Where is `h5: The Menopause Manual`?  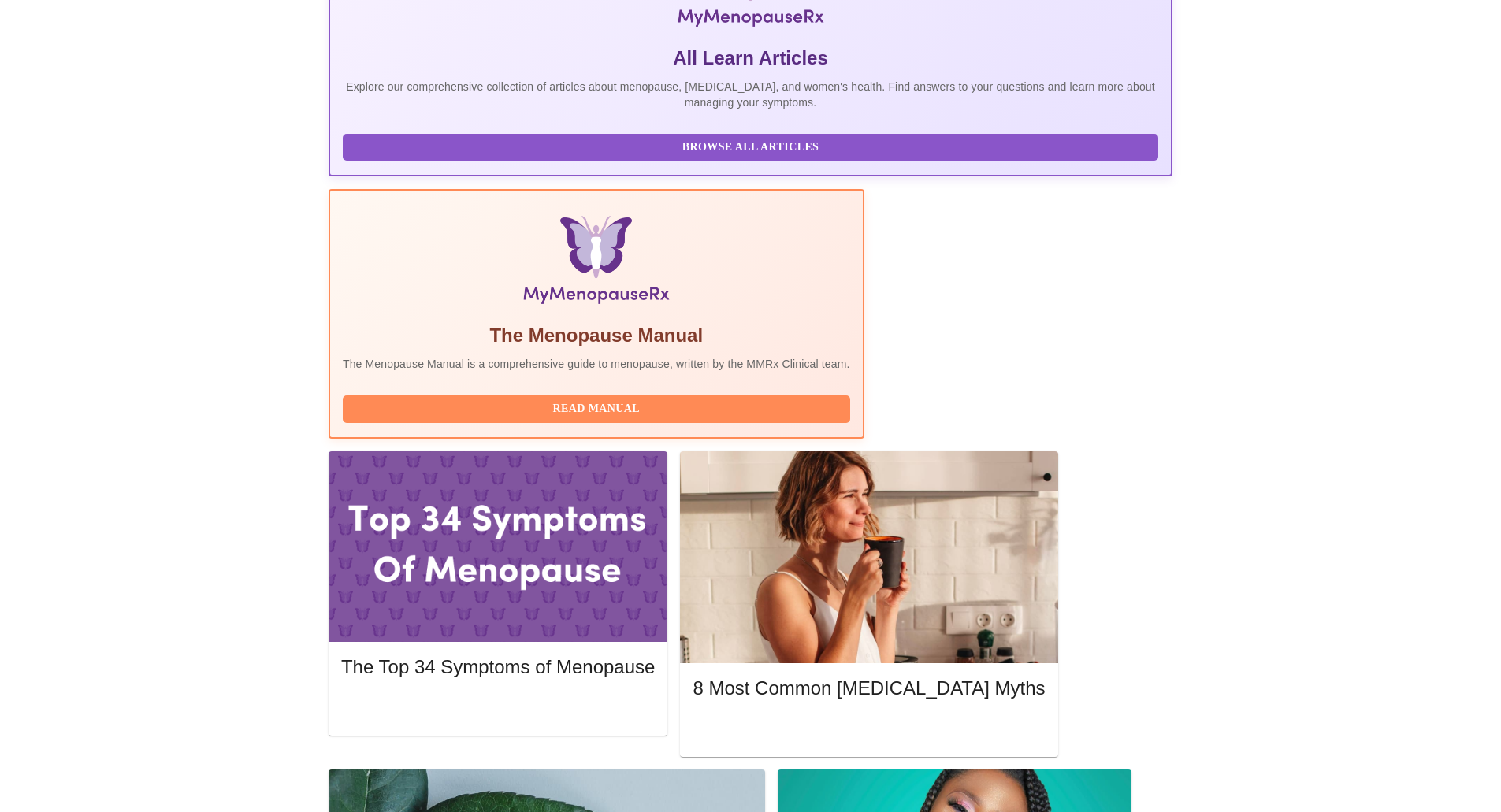
h5: The Menopause Manual is located at coordinates (597, 336).